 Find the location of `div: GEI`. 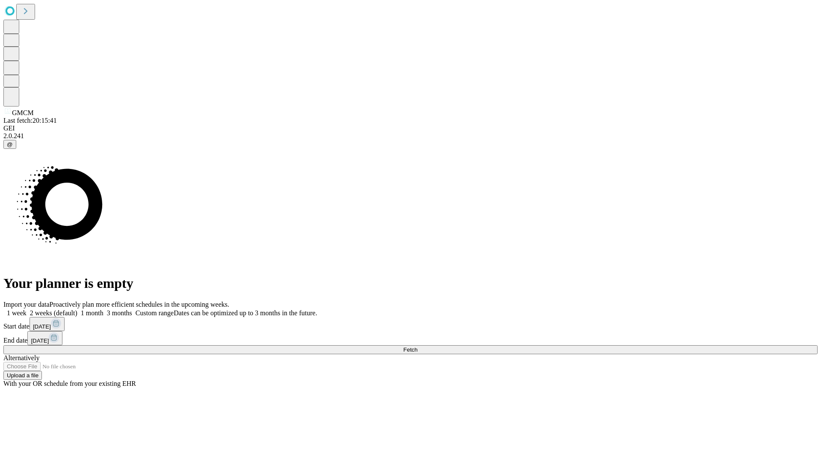

div: GEI is located at coordinates (411, 128).